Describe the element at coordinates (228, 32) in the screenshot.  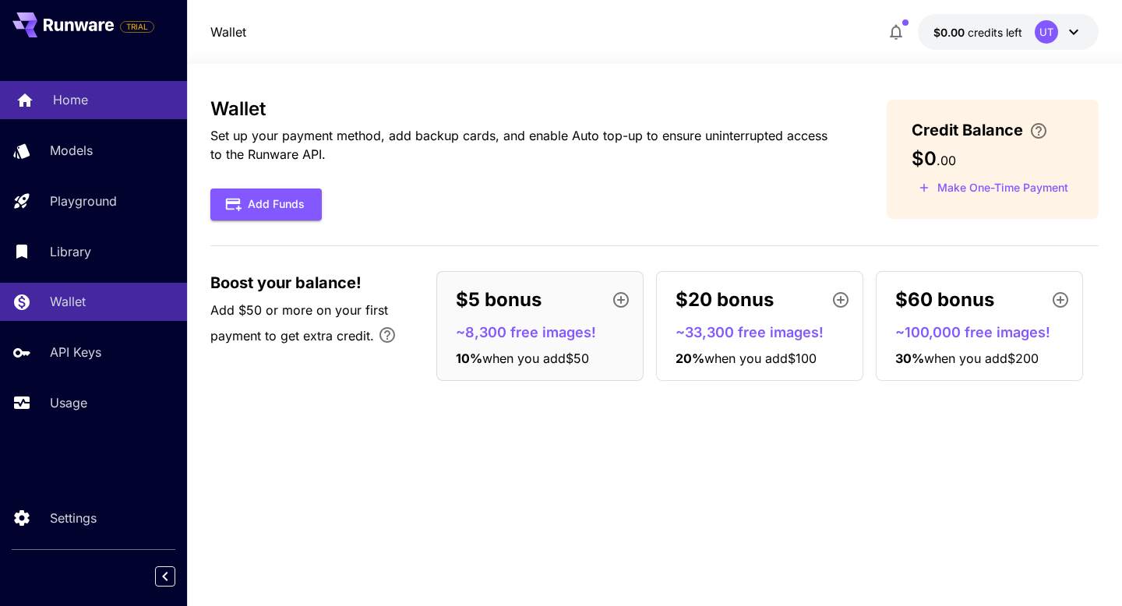
I see `a: Wallet` at that location.